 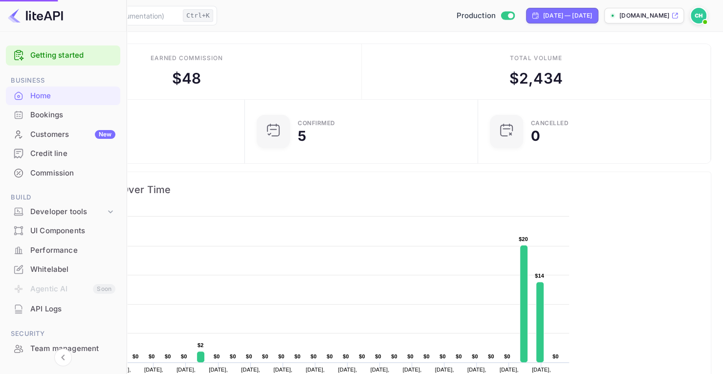 I want to click on a: Getting started, so click(x=73, y=55).